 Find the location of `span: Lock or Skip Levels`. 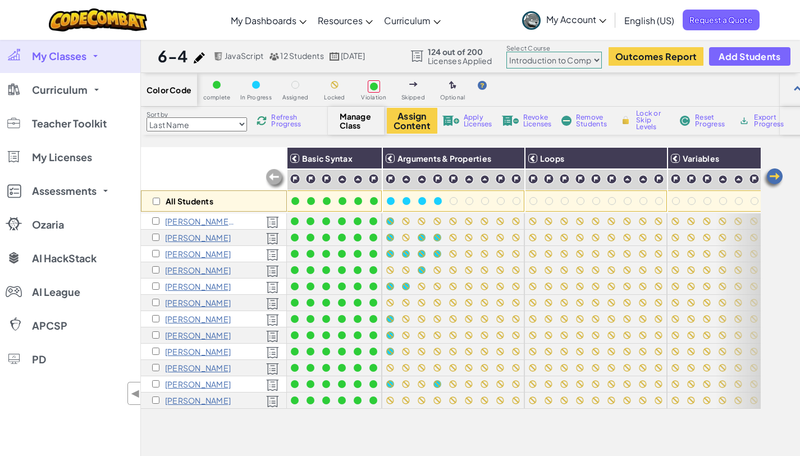

span: Lock or Skip Levels is located at coordinates (653, 120).